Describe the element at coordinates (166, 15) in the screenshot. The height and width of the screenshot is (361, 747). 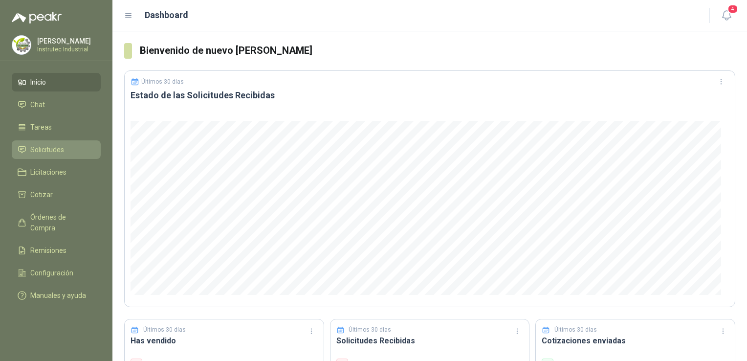
I see `h1: Dashboard` at that location.